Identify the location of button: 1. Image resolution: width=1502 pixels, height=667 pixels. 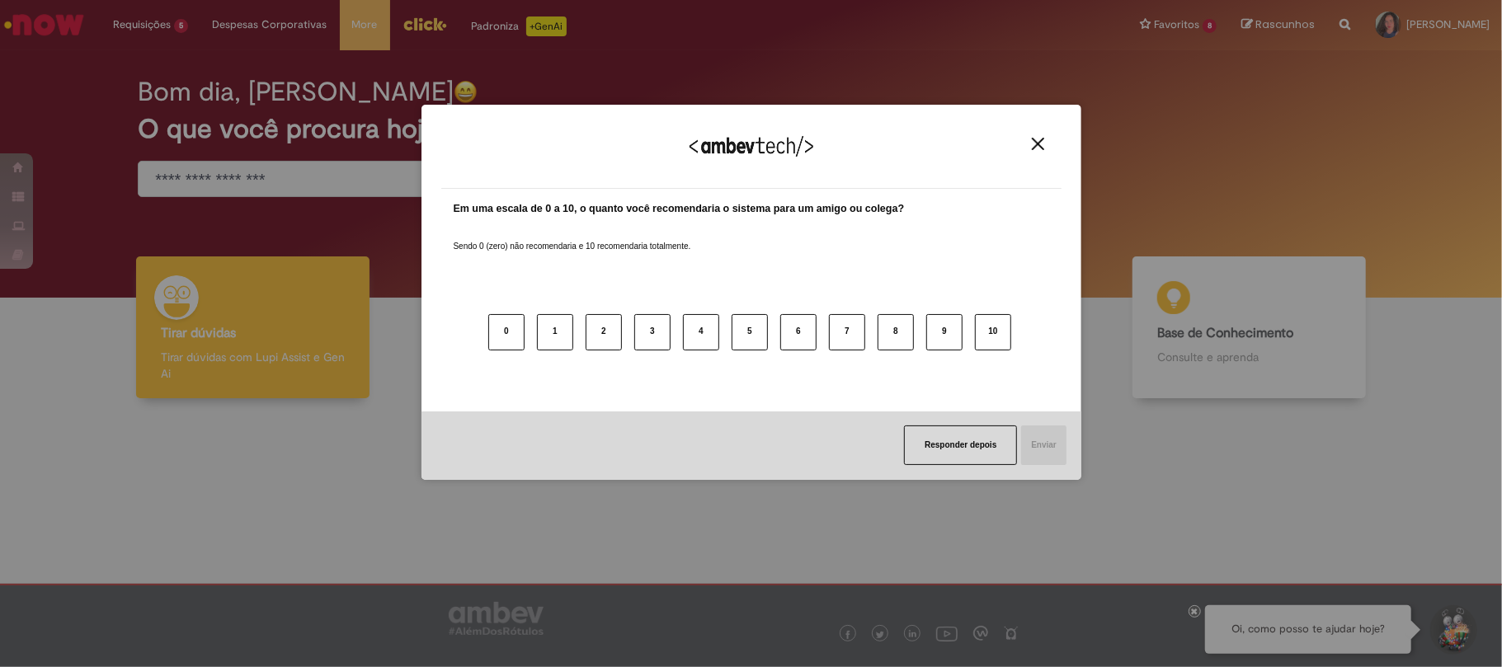
(555, 332).